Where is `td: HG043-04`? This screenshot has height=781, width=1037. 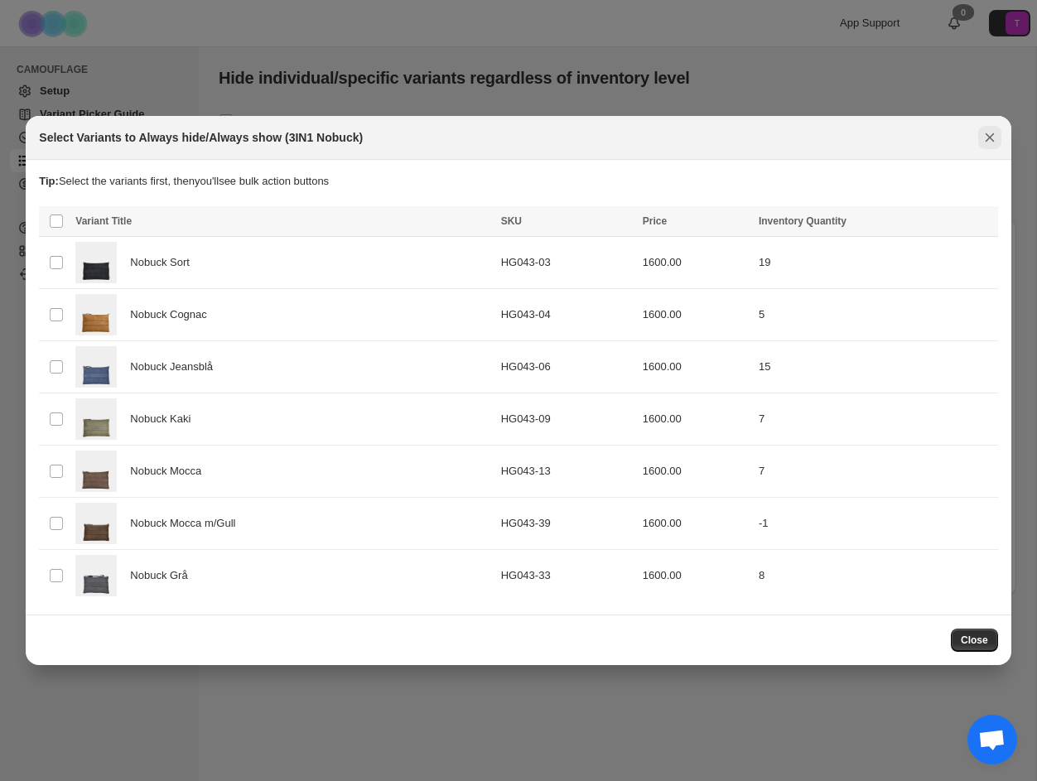
td: HG043-04 is located at coordinates (567, 315).